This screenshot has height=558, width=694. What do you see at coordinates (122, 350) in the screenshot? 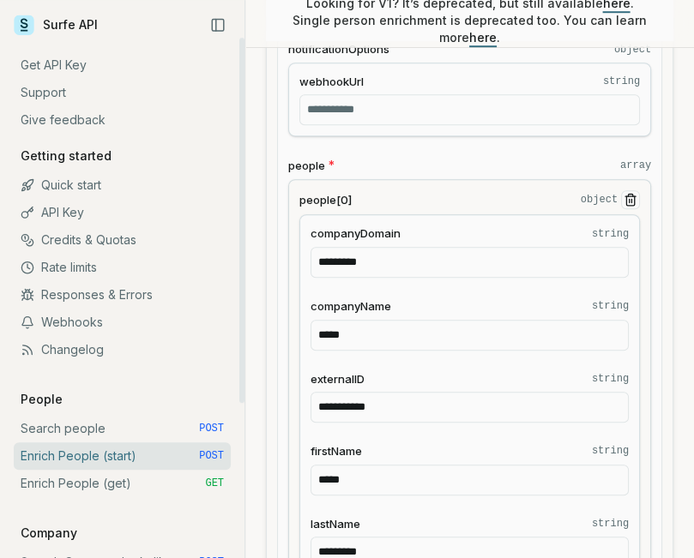
I see `a: Changelog` at bounding box center [122, 350].